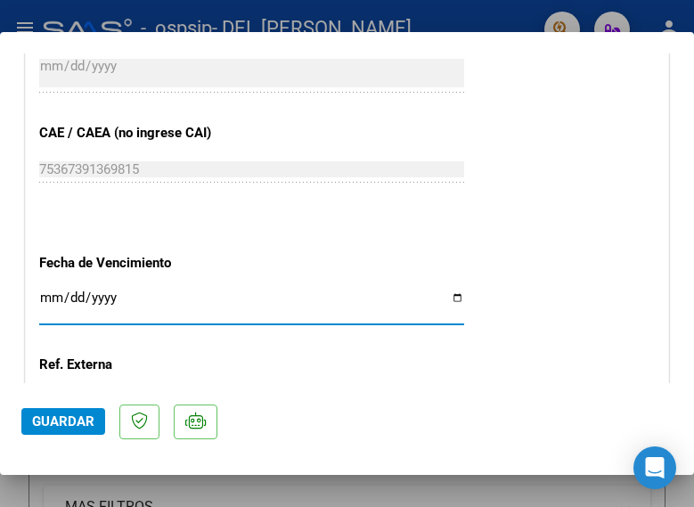 This screenshot has width=694, height=507. I want to click on p: CAE / CAEA (no ingrese CAI), so click(131, 133).